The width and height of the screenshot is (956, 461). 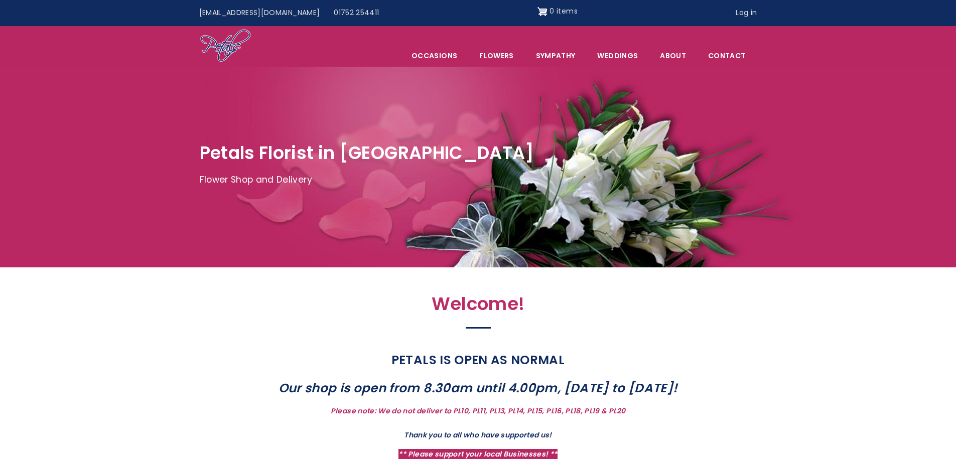 What do you see at coordinates (558, 12) in the screenshot?
I see `a: Shopping cart 0 items` at bounding box center [558, 12].